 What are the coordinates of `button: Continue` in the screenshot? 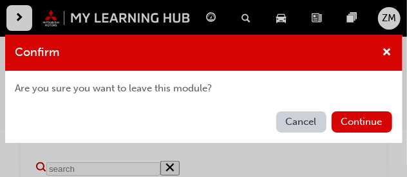 It's located at (362, 122).